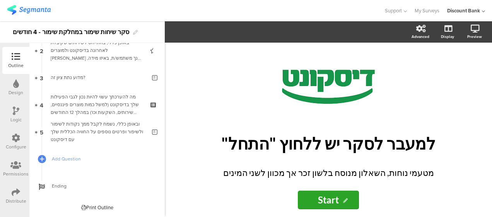 This screenshot has width=492, height=217. What do you see at coordinates (97, 105) in the screenshot?
I see `div: מה להערכתך עשוי להיות נכון לגבי הפעילות שלך בדיסקונט (למשל כמות מוצרים פיננסיים, שירותים, השקעות ...` at bounding box center [97, 105].